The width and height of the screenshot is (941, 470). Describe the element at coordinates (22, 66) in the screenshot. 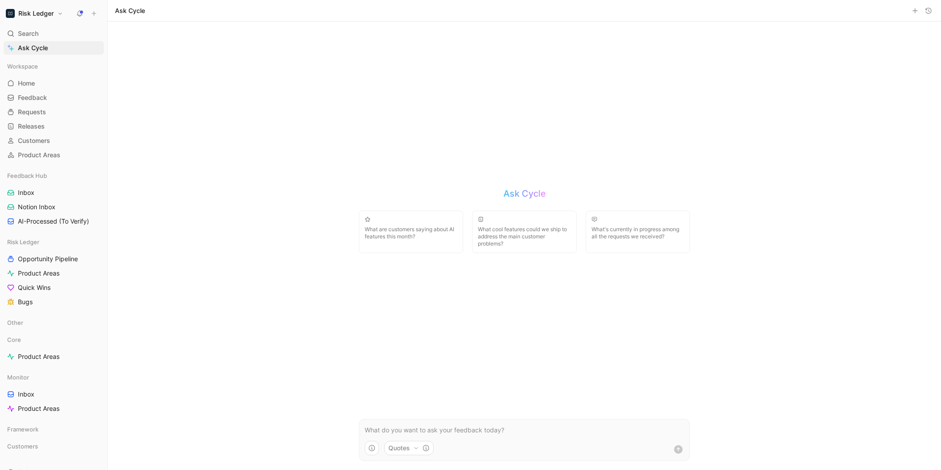

I see `span: Workspace` at that location.